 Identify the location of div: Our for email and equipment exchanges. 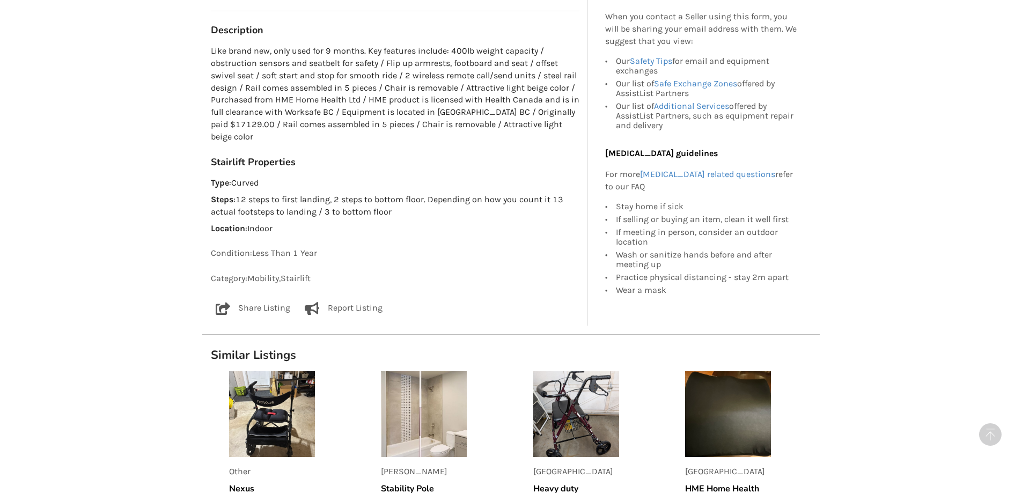
(706, 66).